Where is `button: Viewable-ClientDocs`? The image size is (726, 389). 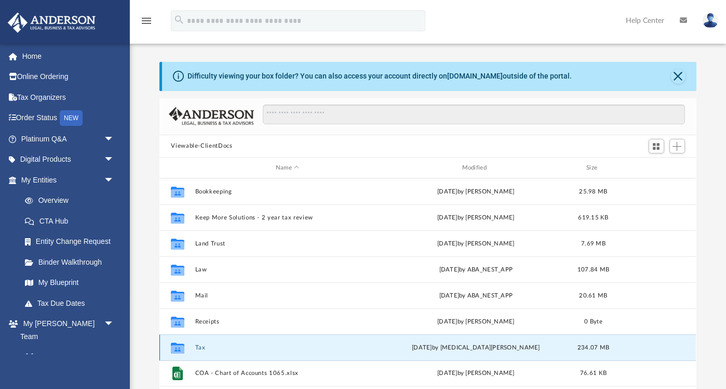
button: Viewable-ClientDocs is located at coordinates (202, 146).